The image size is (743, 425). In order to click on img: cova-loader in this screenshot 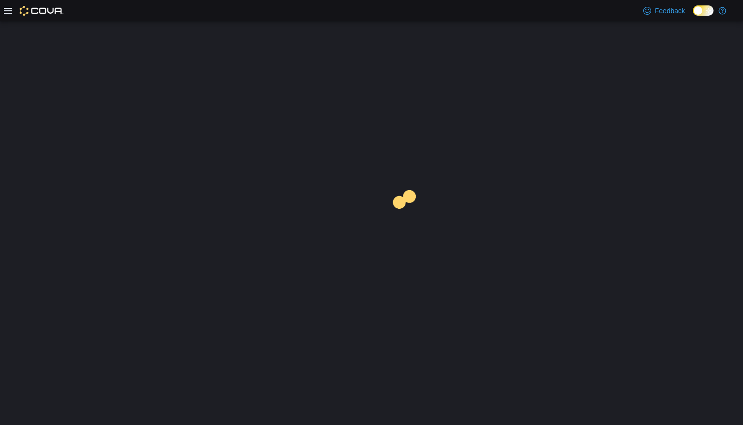, I will do `click(408, 220)`.